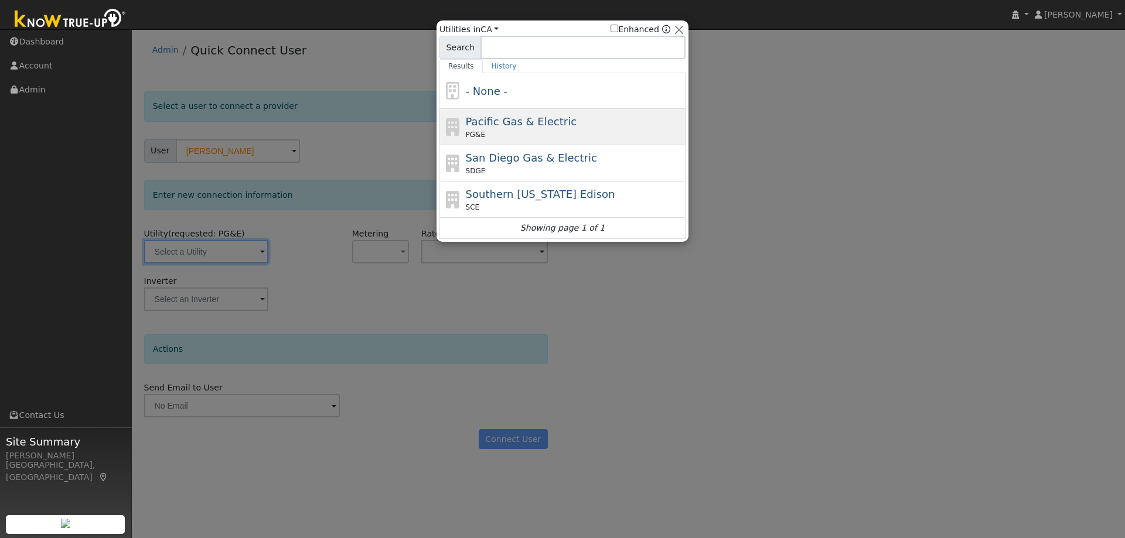 This screenshot has height=538, width=1125. Describe the element at coordinates (640, 29) in the screenshot. I see `span: Show enhanced providers` at that location.